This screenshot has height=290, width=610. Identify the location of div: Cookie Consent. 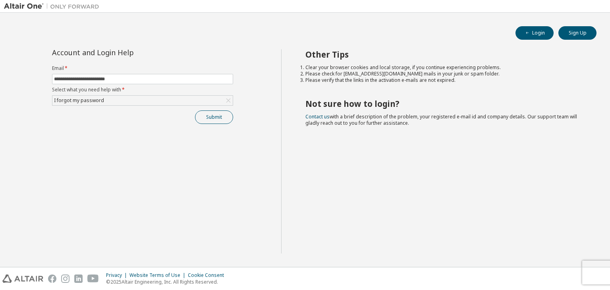
(208, 275).